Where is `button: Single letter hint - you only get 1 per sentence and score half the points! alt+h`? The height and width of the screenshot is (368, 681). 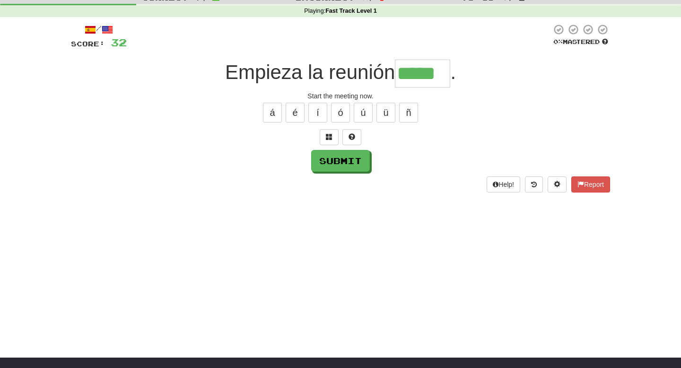
button: Single letter hint - you only get 1 per sentence and score half the points! alt+h is located at coordinates (352, 137).